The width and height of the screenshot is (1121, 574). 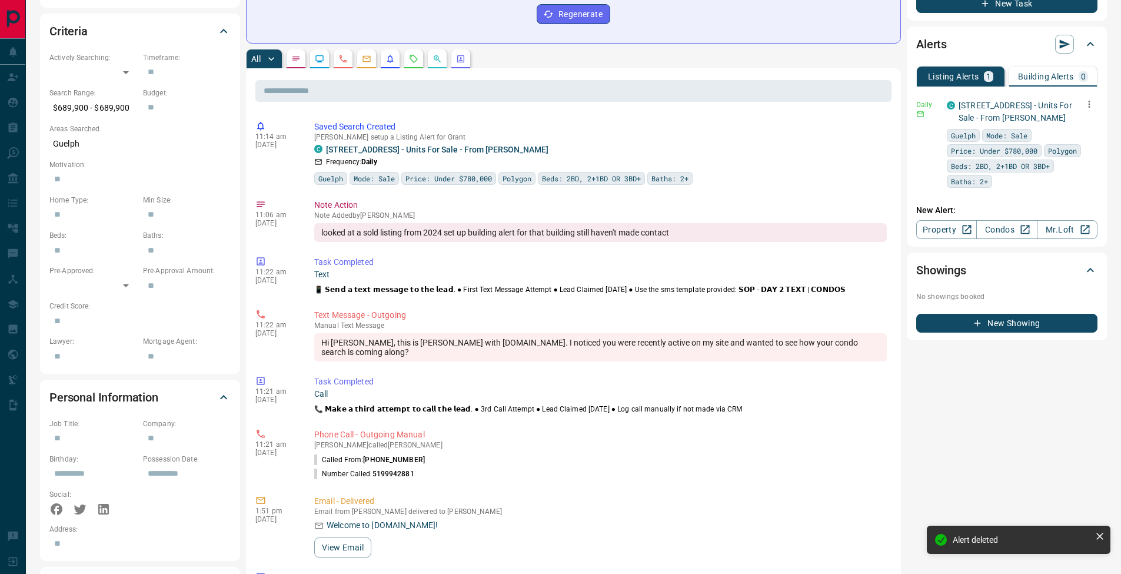 I want to click on h2: Showings, so click(x=941, y=270).